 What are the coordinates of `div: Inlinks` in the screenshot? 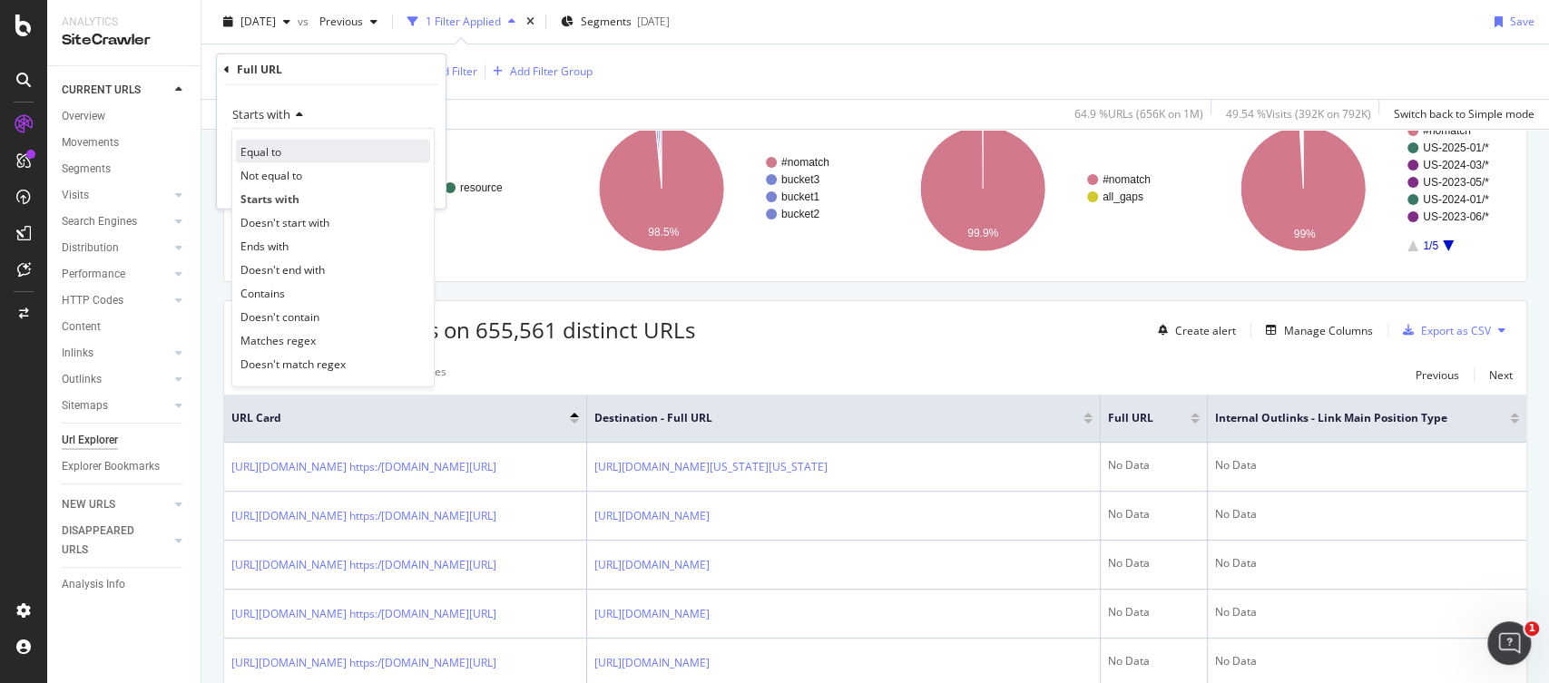 It's located at (77, 353).